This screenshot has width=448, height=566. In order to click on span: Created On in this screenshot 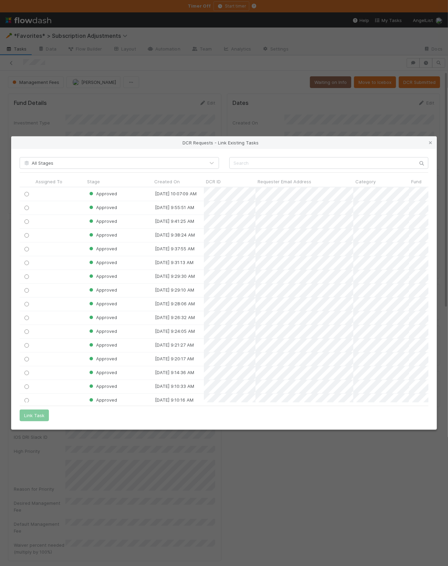, I will do `click(167, 182)`.